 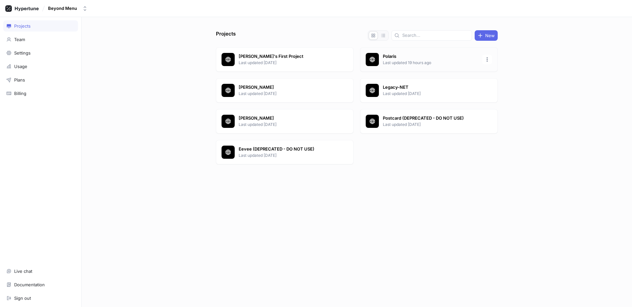 I want to click on a: Plans, so click(x=40, y=80).